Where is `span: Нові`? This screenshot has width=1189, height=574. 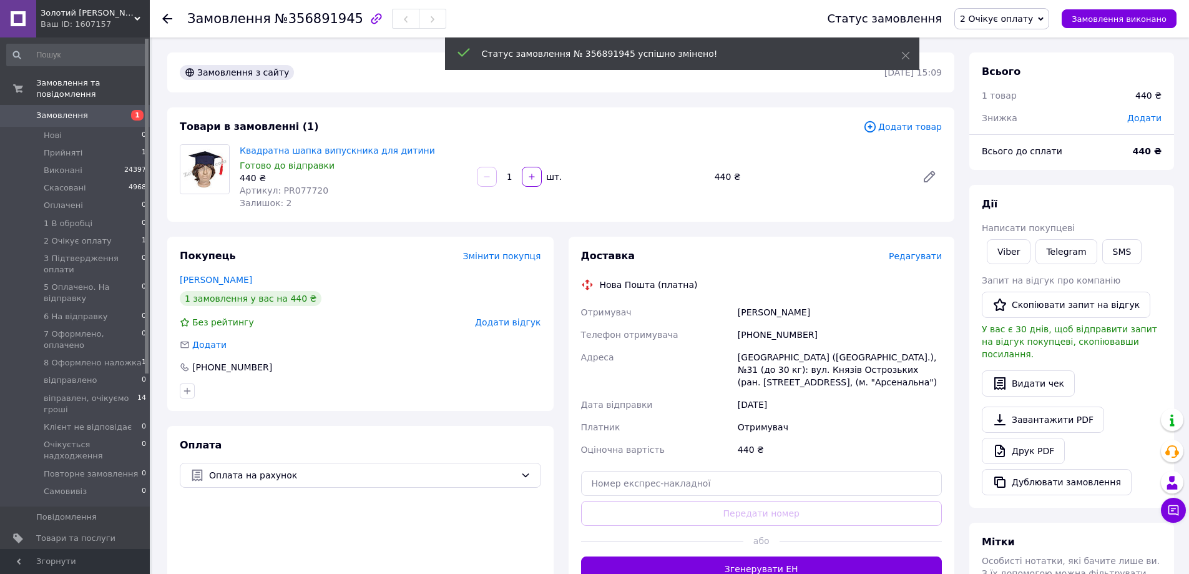
span: Нові is located at coordinates (52, 135).